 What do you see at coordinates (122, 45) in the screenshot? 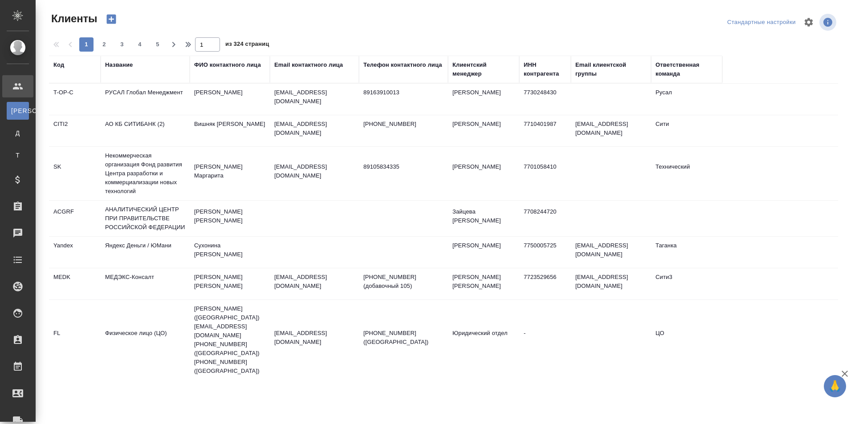
I see `button: 3` at bounding box center [122, 45].